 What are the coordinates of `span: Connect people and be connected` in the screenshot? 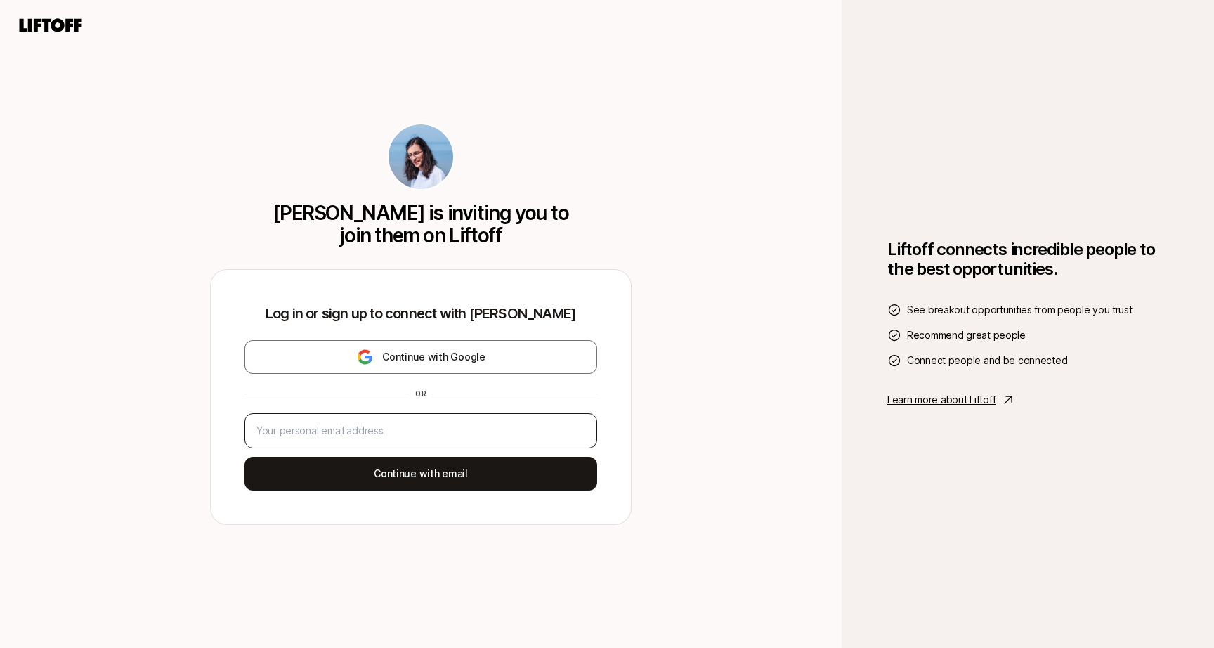 It's located at (987, 360).